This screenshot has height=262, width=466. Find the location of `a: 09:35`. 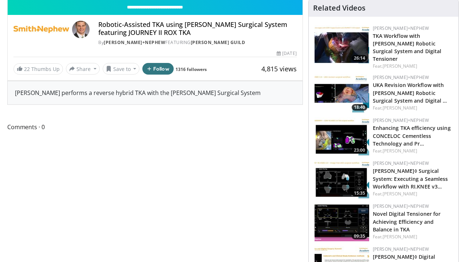

a: 09:35 is located at coordinates (342, 222).